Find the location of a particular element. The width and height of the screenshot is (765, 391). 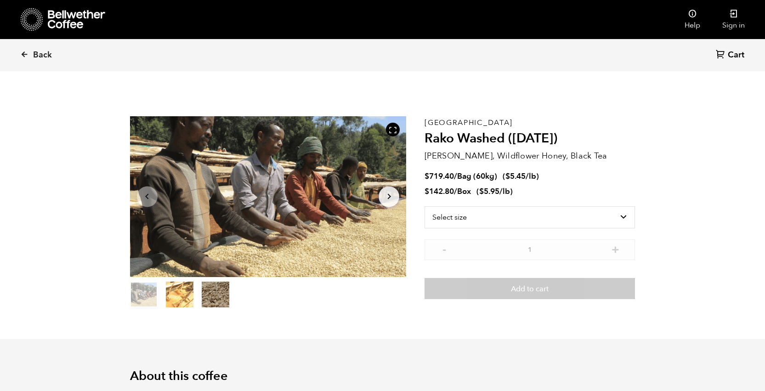

bdi: 142.80 is located at coordinates (439, 191).